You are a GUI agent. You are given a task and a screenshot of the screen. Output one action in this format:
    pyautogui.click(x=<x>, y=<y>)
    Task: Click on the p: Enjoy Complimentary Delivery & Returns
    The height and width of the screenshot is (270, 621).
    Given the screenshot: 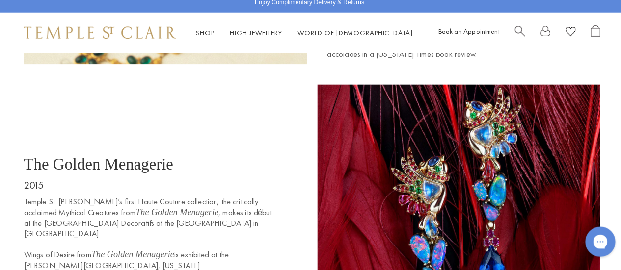 What is the action you would take?
    pyautogui.click(x=308, y=9)
    